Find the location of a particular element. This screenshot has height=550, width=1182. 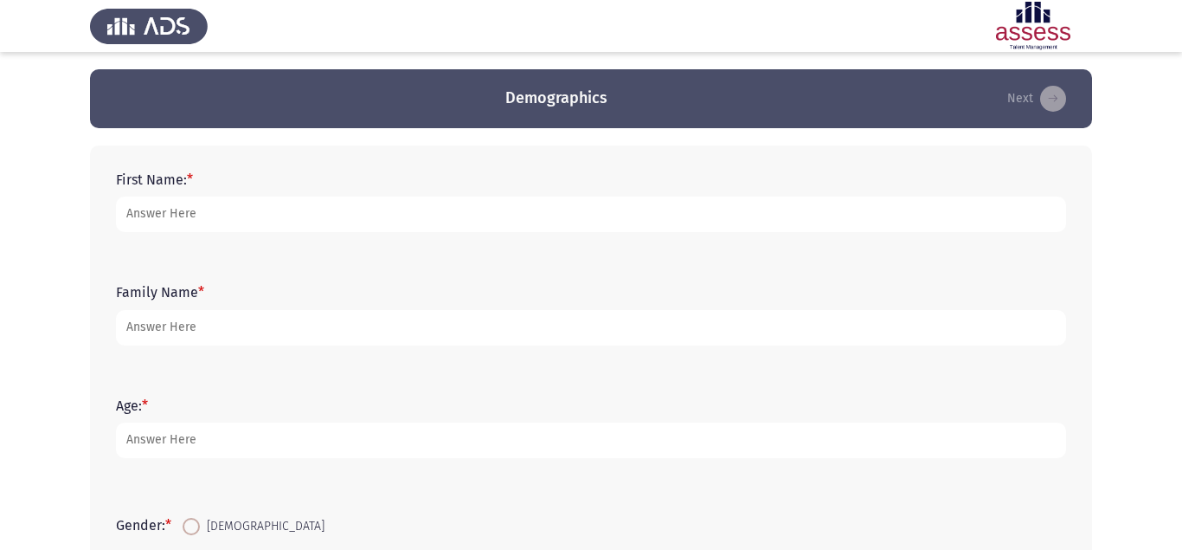

label: First Name: is located at coordinates (154, 179).